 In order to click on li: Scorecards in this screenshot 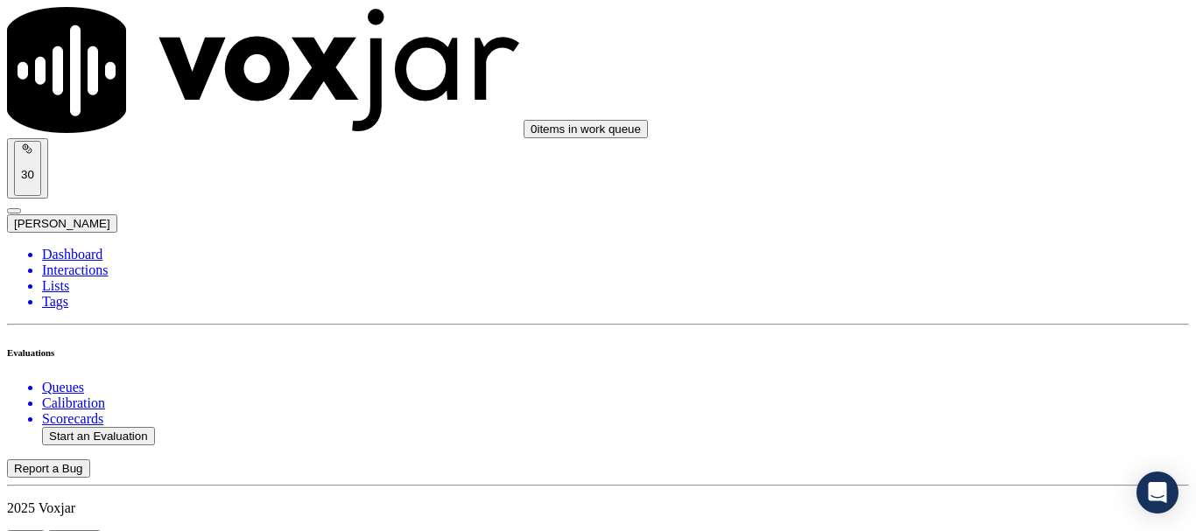, I will do `click(615, 419)`.